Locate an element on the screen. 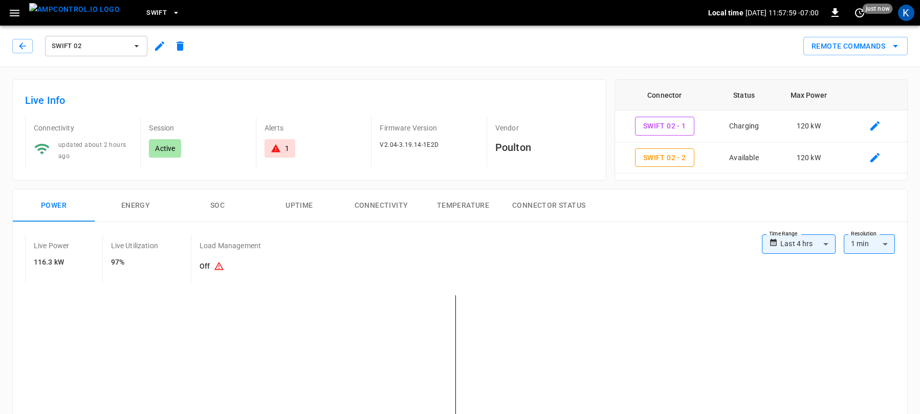  td: Available is located at coordinates (744, 158).